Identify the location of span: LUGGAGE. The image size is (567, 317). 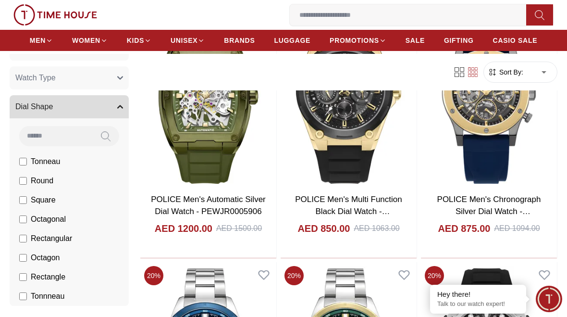
(292, 40).